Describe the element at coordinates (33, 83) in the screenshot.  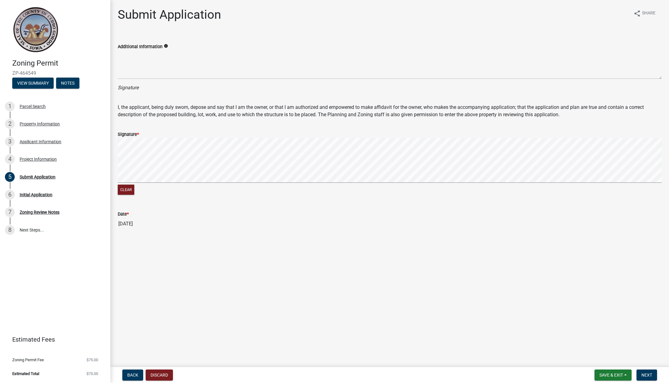
I see `button: View Summary` at that location.